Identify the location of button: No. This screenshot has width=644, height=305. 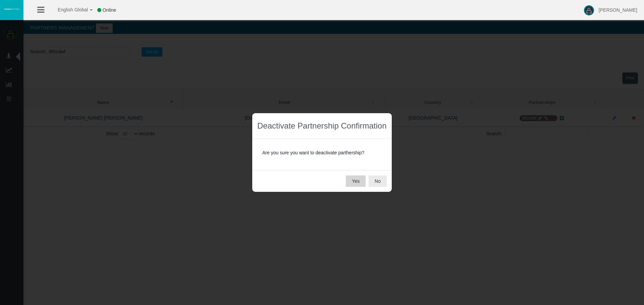
(377, 181).